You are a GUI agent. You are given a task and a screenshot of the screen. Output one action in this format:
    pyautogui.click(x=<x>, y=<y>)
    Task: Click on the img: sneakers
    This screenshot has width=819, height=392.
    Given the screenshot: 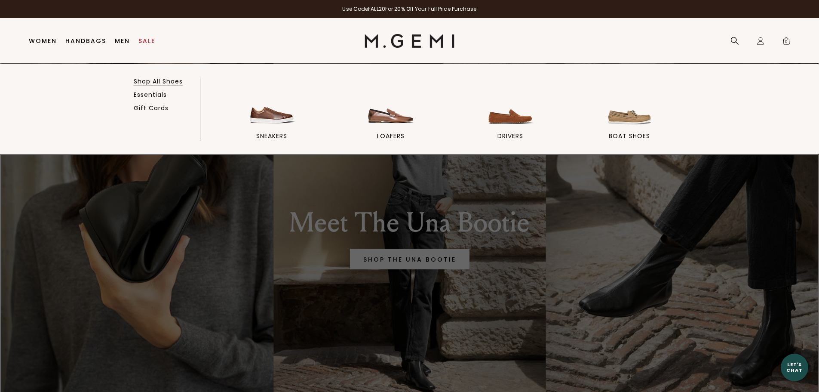 What is the action you would take?
    pyautogui.click(x=272, y=104)
    